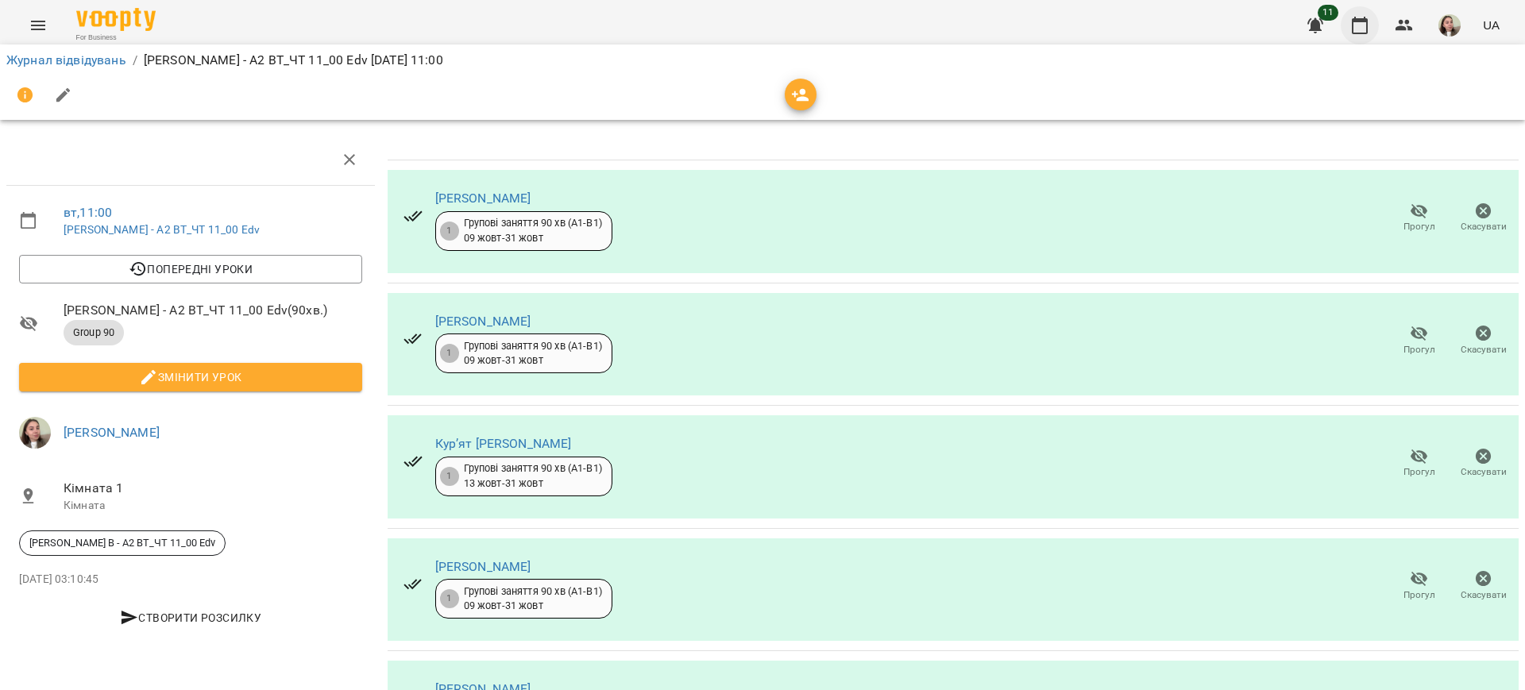 This screenshot has width=1525, height=690. Describe the element at coordinates (94, 333) in the screenshot. I see `span: Group 90` at that location.